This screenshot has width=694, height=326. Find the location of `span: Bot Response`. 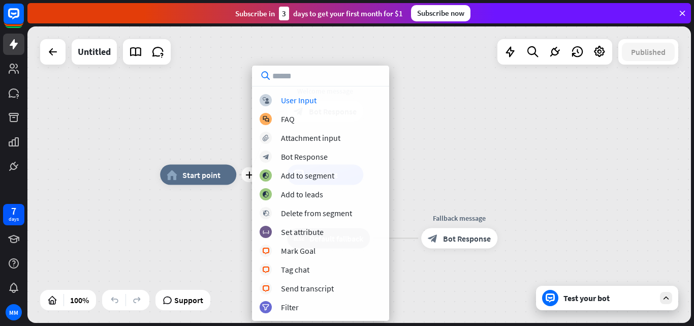

span: Bot Response is located at coordinates (467, 238).